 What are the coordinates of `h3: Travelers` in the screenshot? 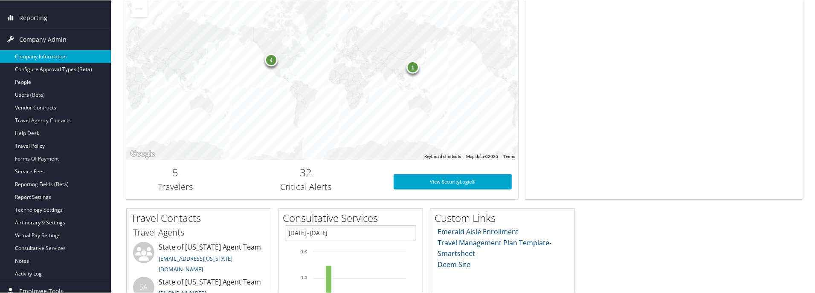 It's located at (175, 187).